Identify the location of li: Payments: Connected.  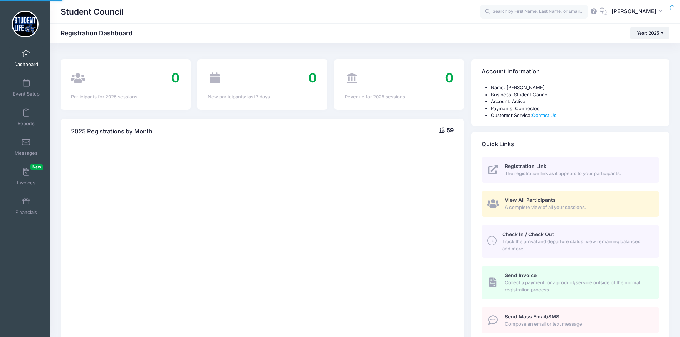
(575, 109).